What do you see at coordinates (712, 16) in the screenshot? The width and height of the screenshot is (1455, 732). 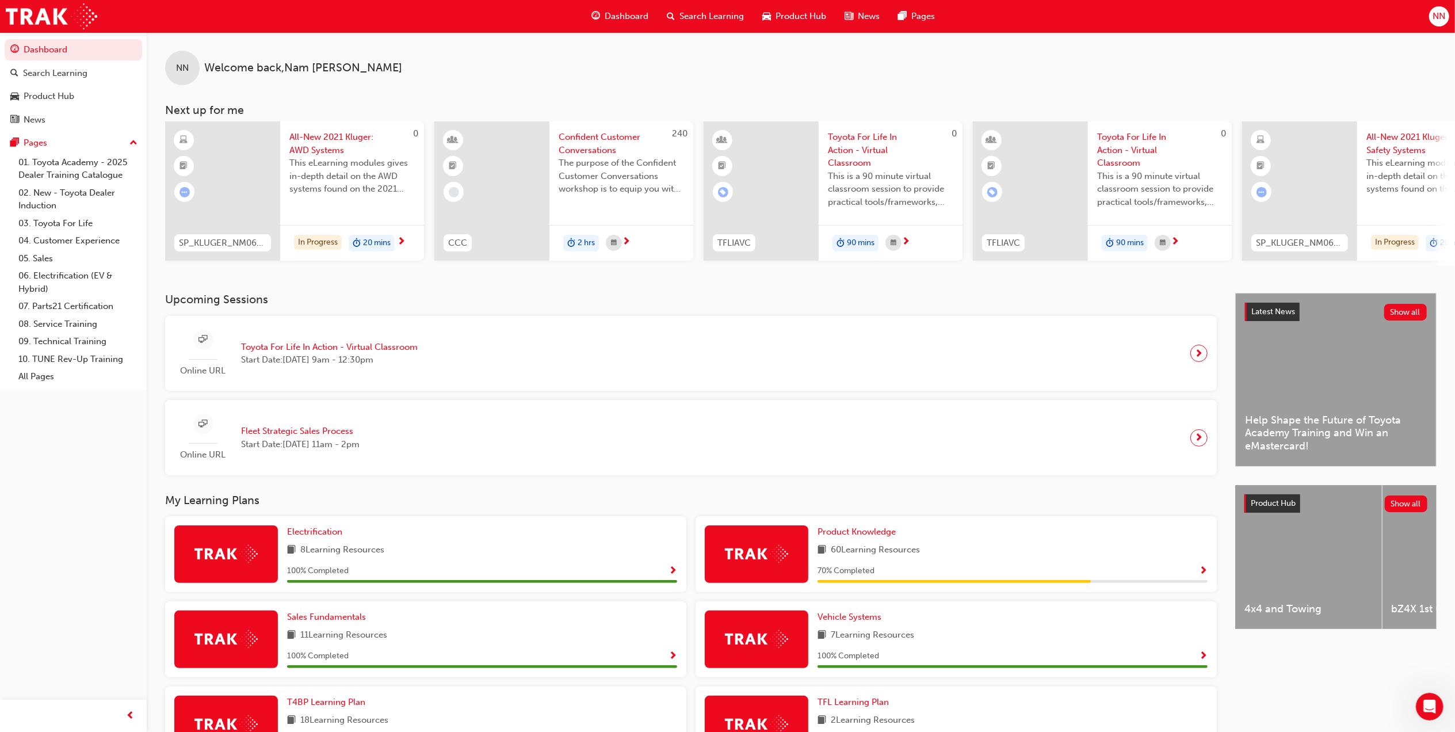 I see `span: Search Learning` at bounding box center [712, 16].